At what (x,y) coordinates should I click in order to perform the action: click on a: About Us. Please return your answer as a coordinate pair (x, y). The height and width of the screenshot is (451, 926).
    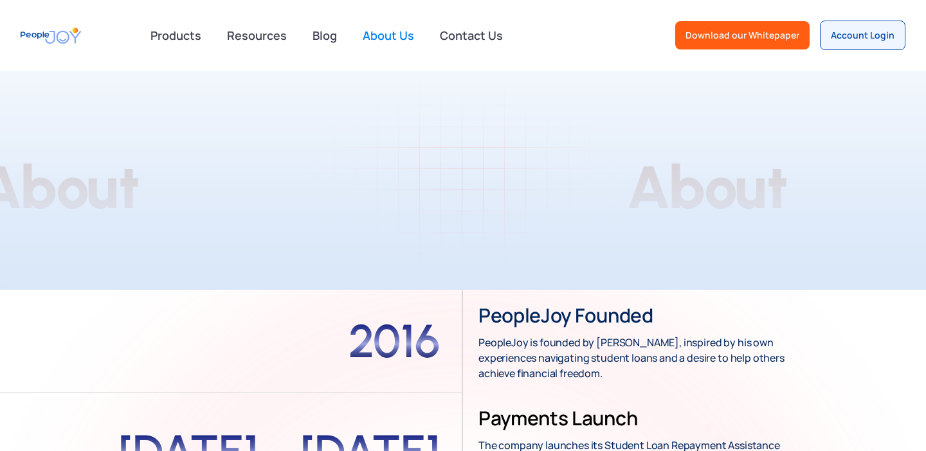
    Looking at the image, I should click on (388, 35).